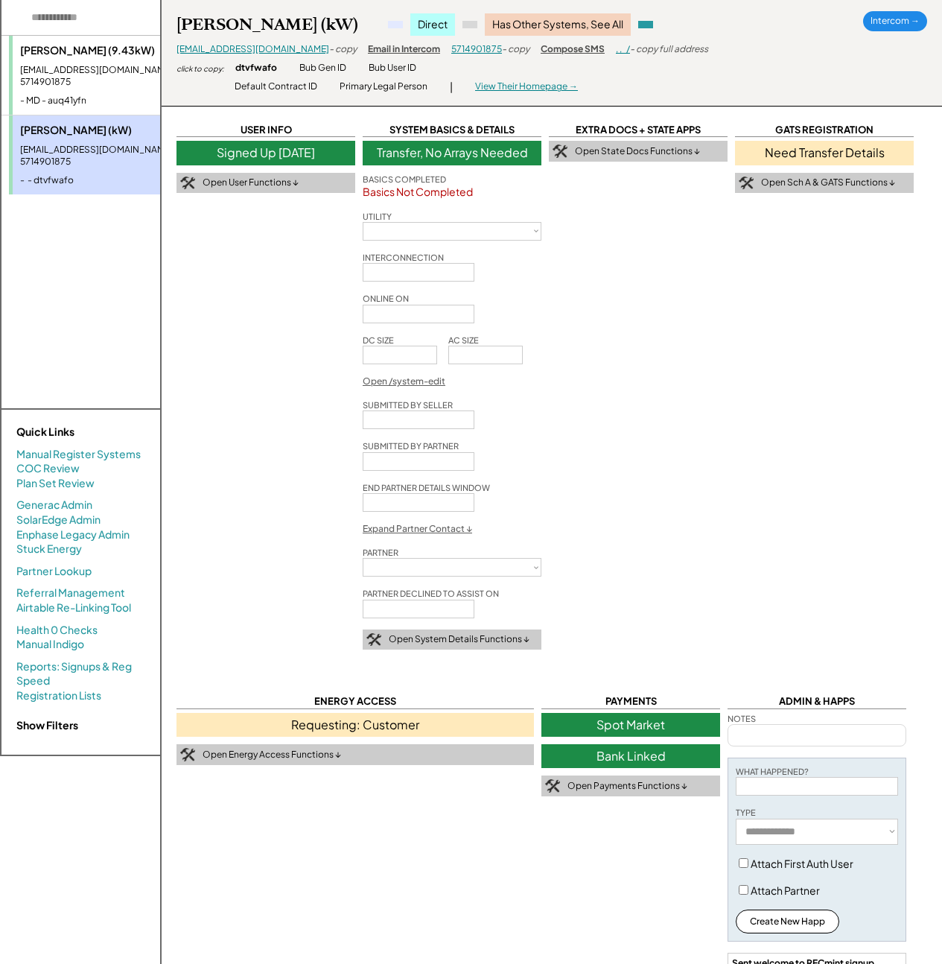 Image resolution: width=942 pixels, height=964 pixels. What do you see at coordinates (377, 216) in the screenshot?
I see `div: UTILITY` at bounding box center [377, 216].